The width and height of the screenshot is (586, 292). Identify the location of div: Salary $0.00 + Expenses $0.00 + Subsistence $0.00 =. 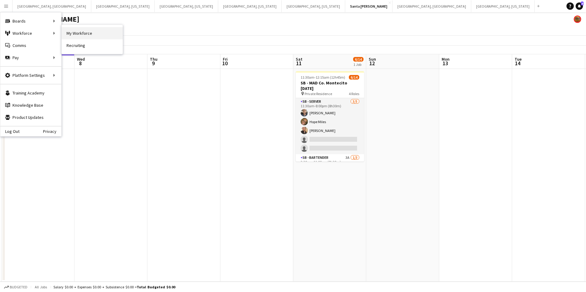
(114, 287).